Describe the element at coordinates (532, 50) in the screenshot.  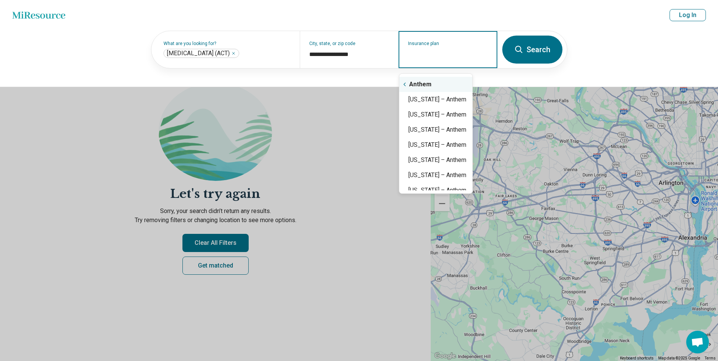
I see `button: Search` at that location.